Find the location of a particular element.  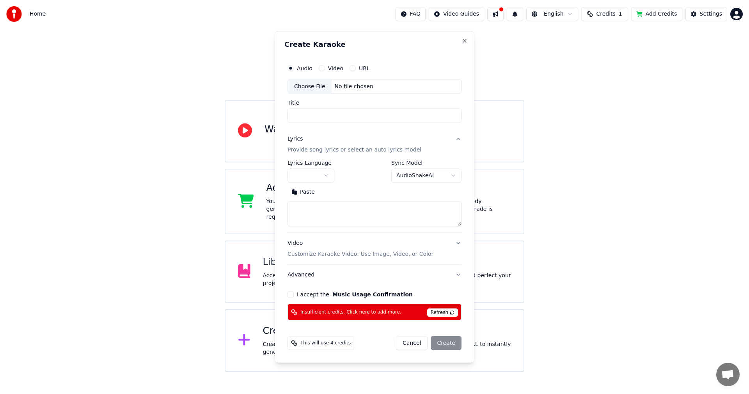

label: Lyrics Language is located at coordinates (311, 163).